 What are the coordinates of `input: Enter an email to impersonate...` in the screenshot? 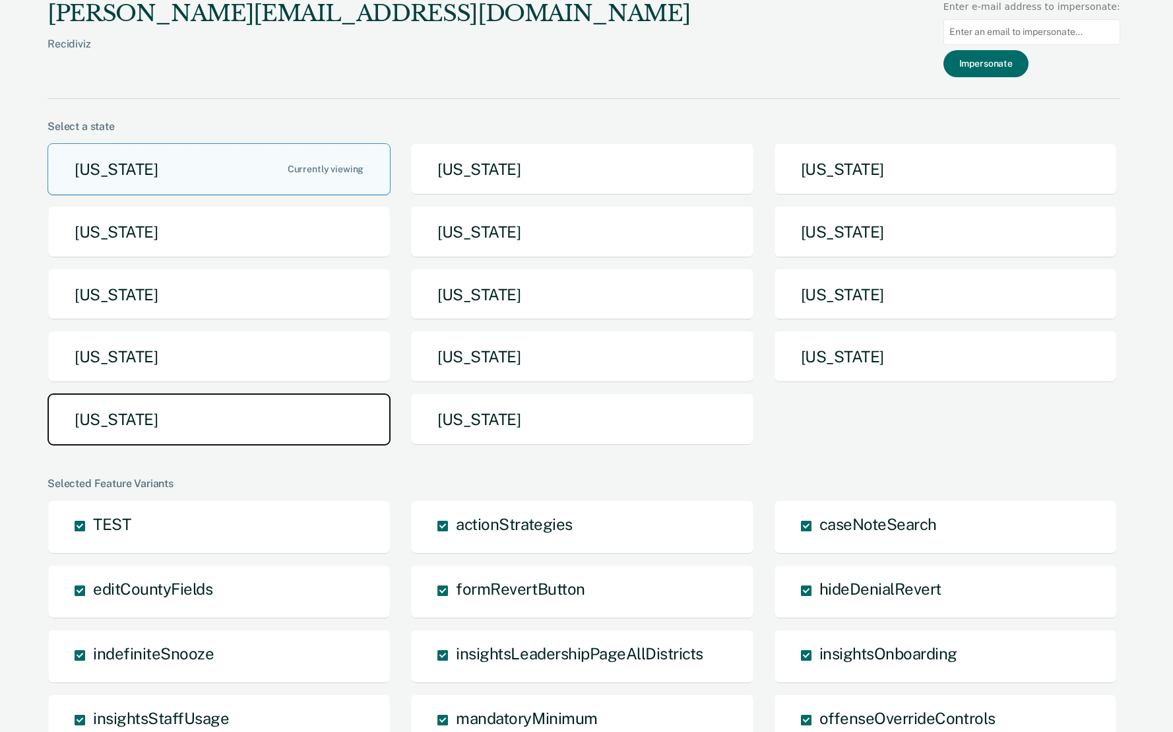 It's located at (1032, 32).